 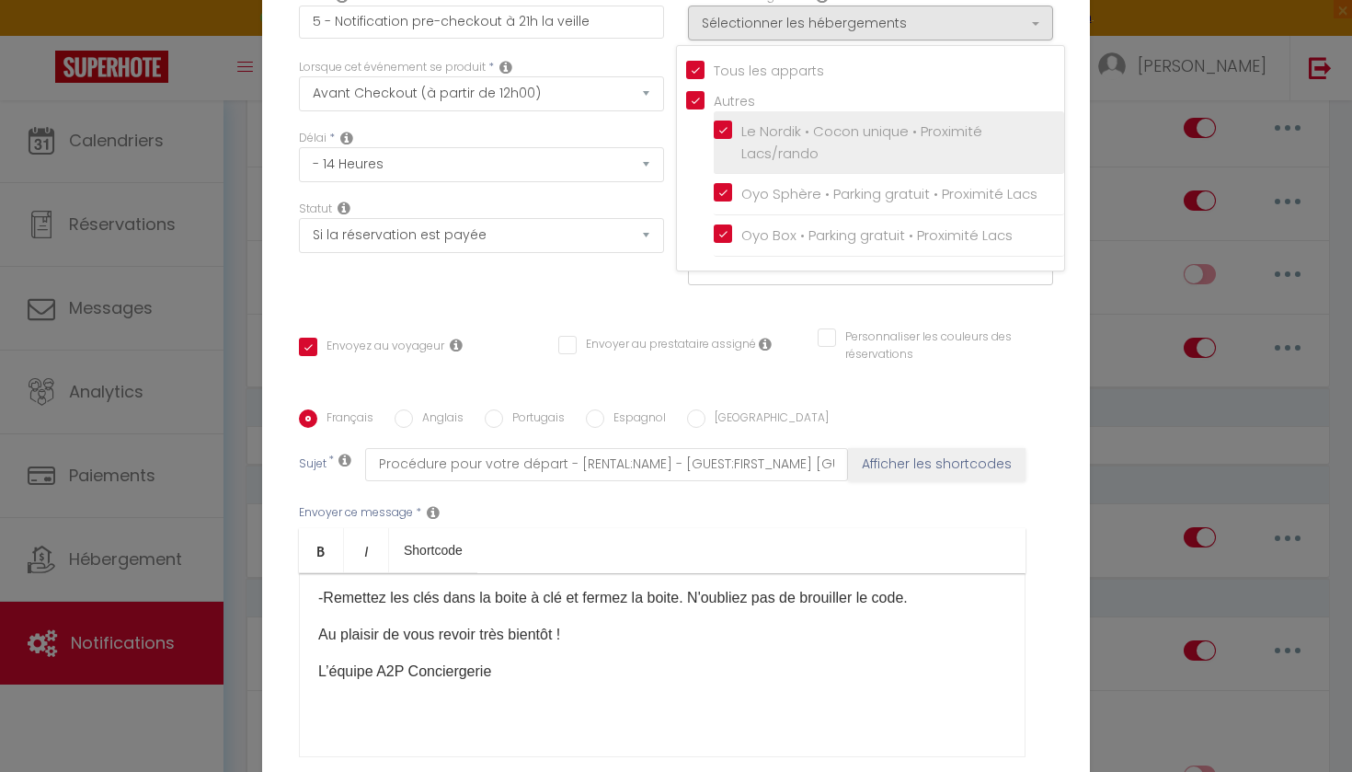 What do you see at coordinates (313, 138) in the screenshot?
I see `label: Délai` at bounding box center [313, 138].